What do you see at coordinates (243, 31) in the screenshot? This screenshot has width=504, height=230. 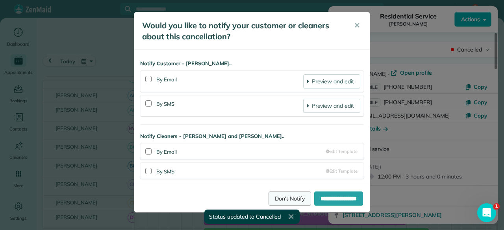 I see `h5: Would you like to notify your customer or cleaners about this cancellation?` at bounding box center [243, 31].